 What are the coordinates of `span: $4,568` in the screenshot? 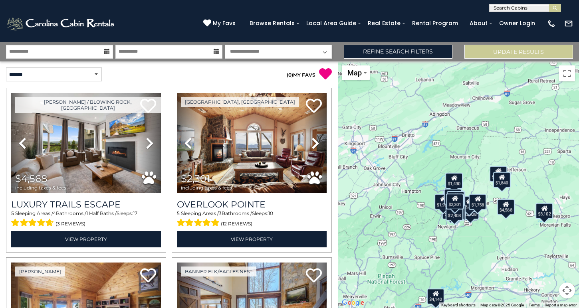 It's located at (31, 179).